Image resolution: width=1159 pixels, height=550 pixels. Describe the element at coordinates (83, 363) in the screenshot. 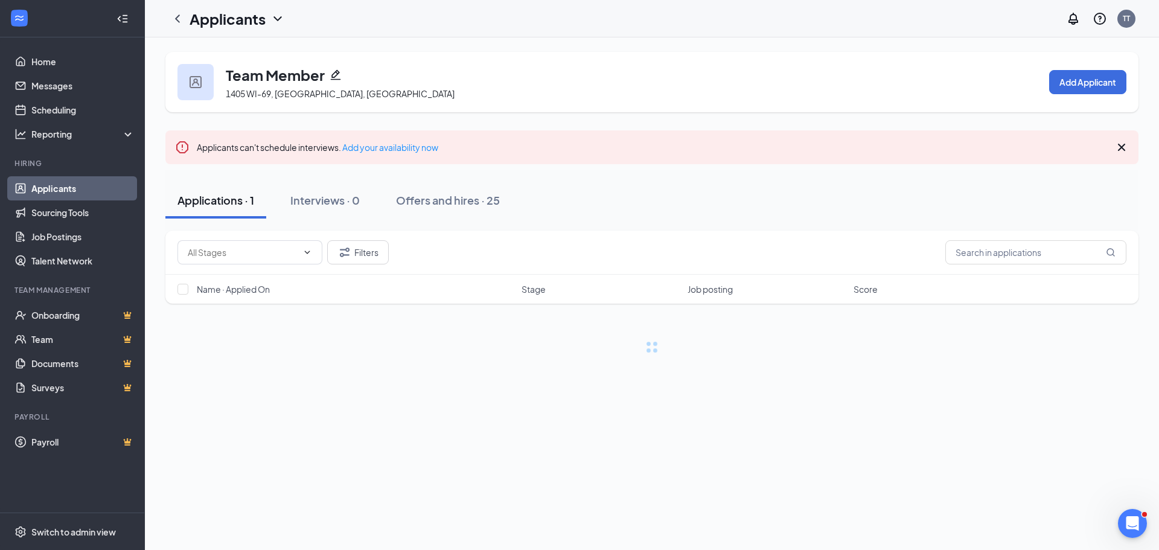

I see `a: DocumentsCrown` at that location.